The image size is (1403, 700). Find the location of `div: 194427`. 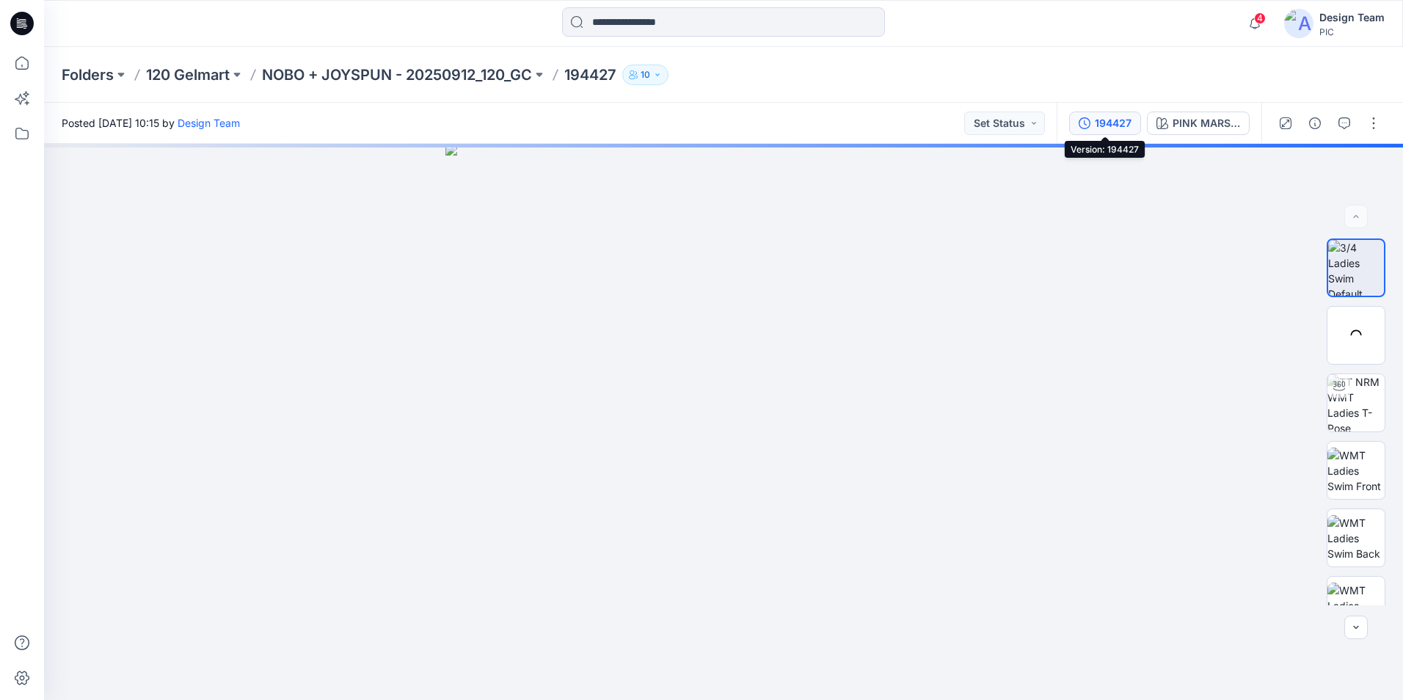

div: 194427 is located at coordinates (1113, 123).